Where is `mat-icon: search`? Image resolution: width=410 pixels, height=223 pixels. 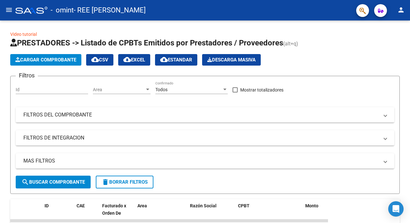 mat-icon: search is located at coordinates (25, 182).